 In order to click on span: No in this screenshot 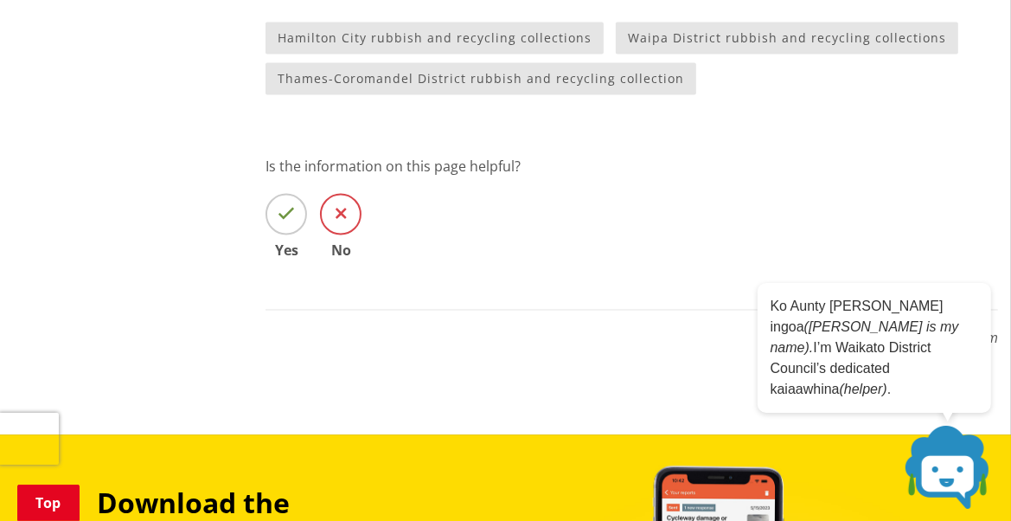, I will do `click(341, 251)`.